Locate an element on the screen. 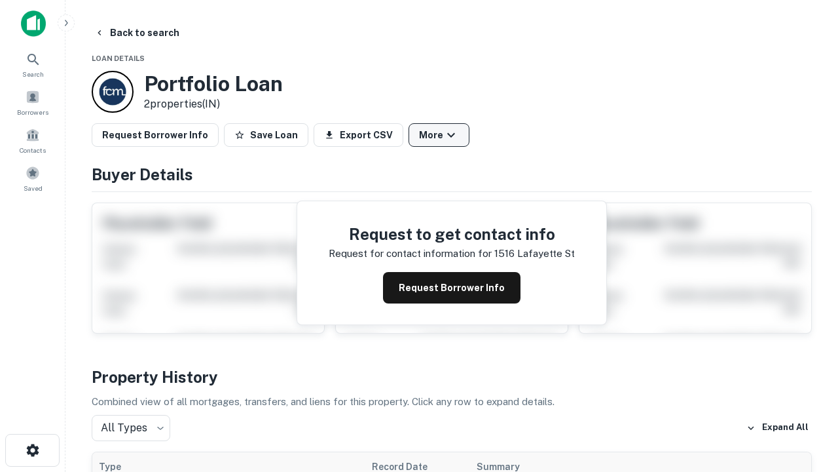 The height and width of the screenshot is (472, 838). span: Borrowers is located at coordinates (33, 112).